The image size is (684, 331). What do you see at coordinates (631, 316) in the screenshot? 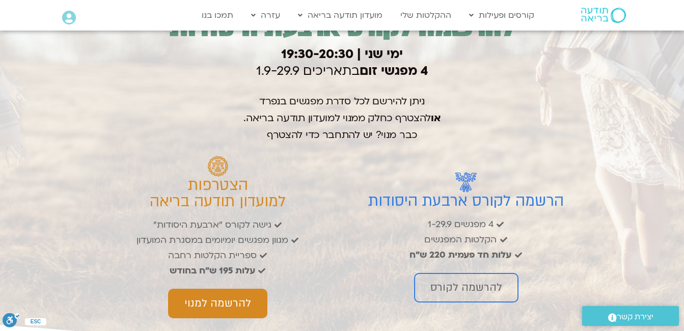
I see `a: יצירת קשר` at bounding box center [631, 316].